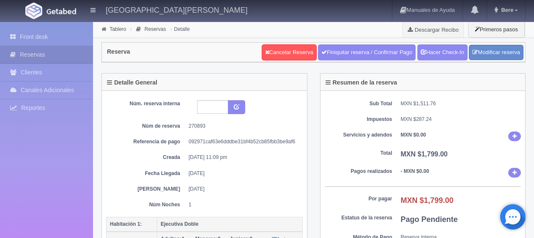  What do you see at coordinates (230, 224) in the screenshot?
I see `th: Ejecutiva Doble` at bounding box center [230, 224].